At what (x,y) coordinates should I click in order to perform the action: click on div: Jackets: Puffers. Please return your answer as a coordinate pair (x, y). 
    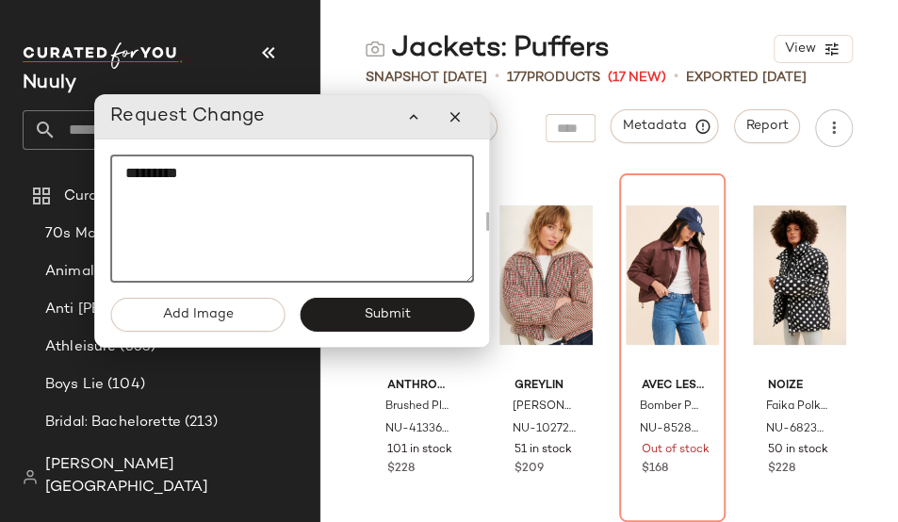
    Looking at the image, I should click on (487, 49).